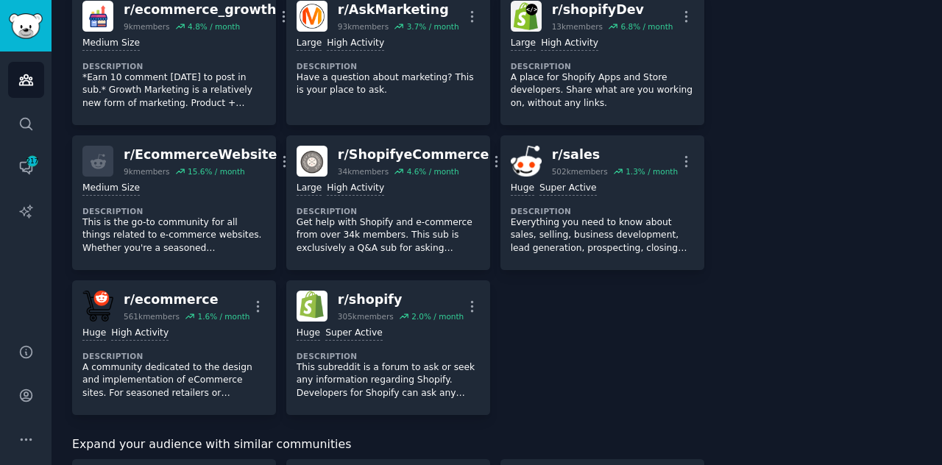 The height and width of the screenshot is (465, 942). What do you see at coordinates (211, 444) in the screenshot?
I see `span: Expand your audience with similar communities` at bounding box center [211, 444].